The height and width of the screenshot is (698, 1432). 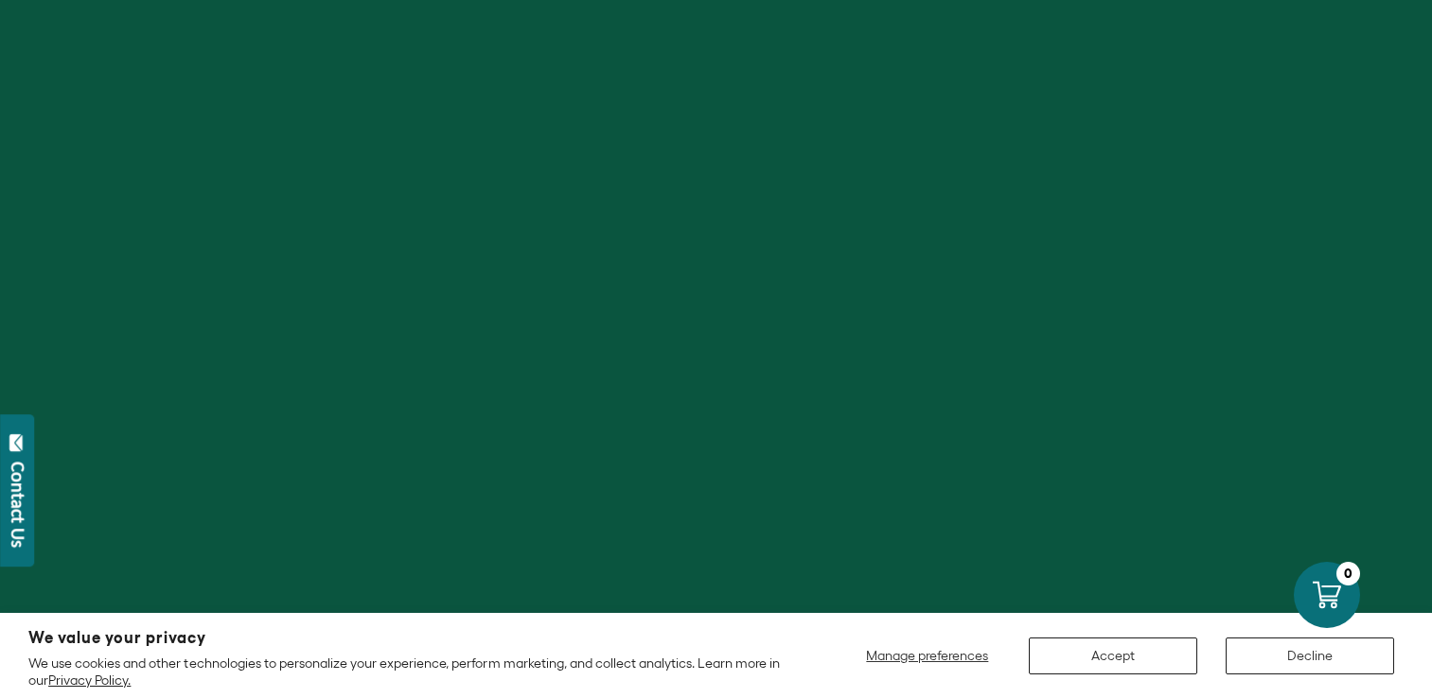 I want to click on p: We use cookies and other technologies to personalize your experience, perform marketing, and coll..., so click(x=407, y=672).